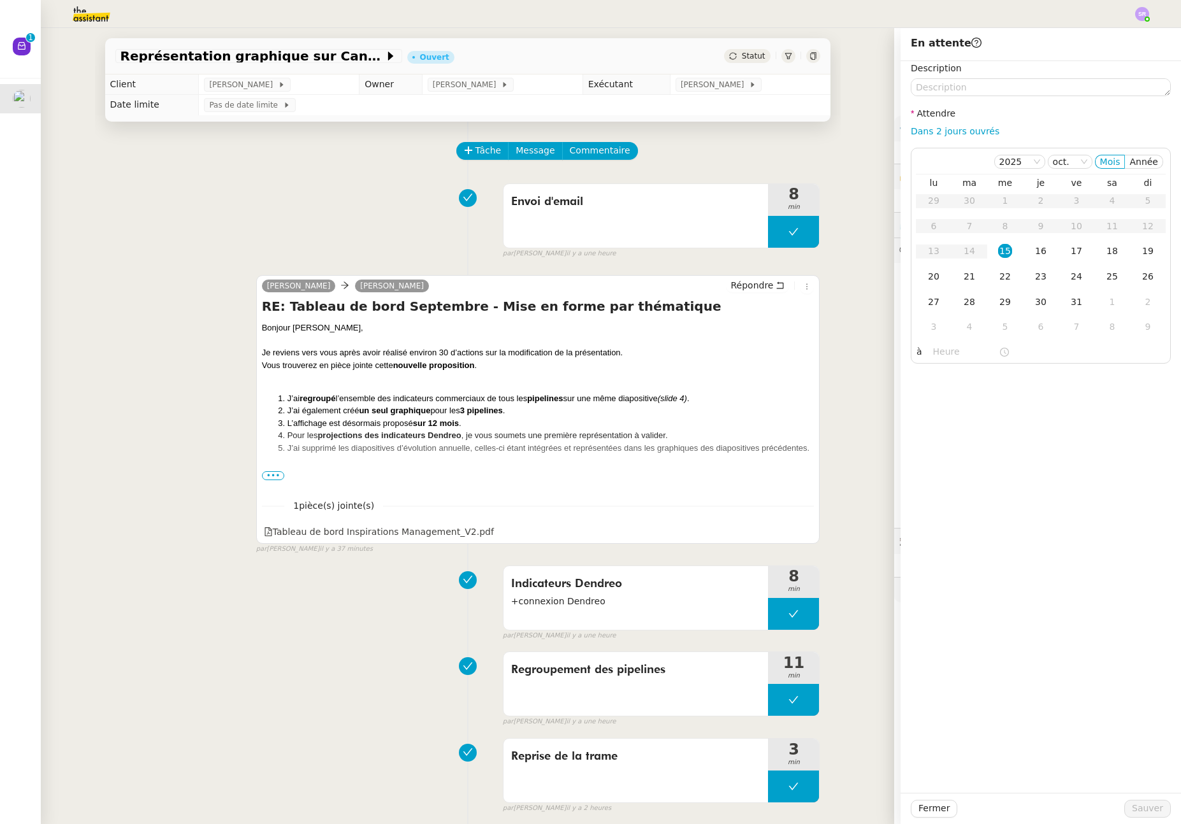  I want to click on td: Date limite, so click(152, 105).